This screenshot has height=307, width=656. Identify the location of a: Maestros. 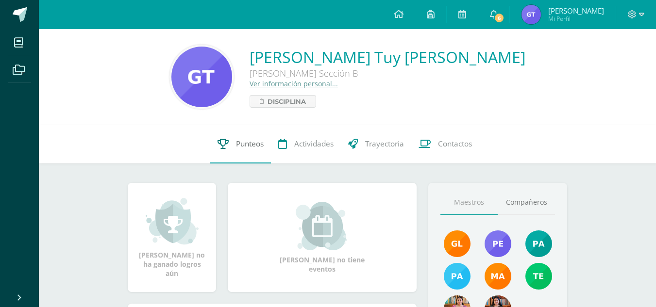
(469, 203).